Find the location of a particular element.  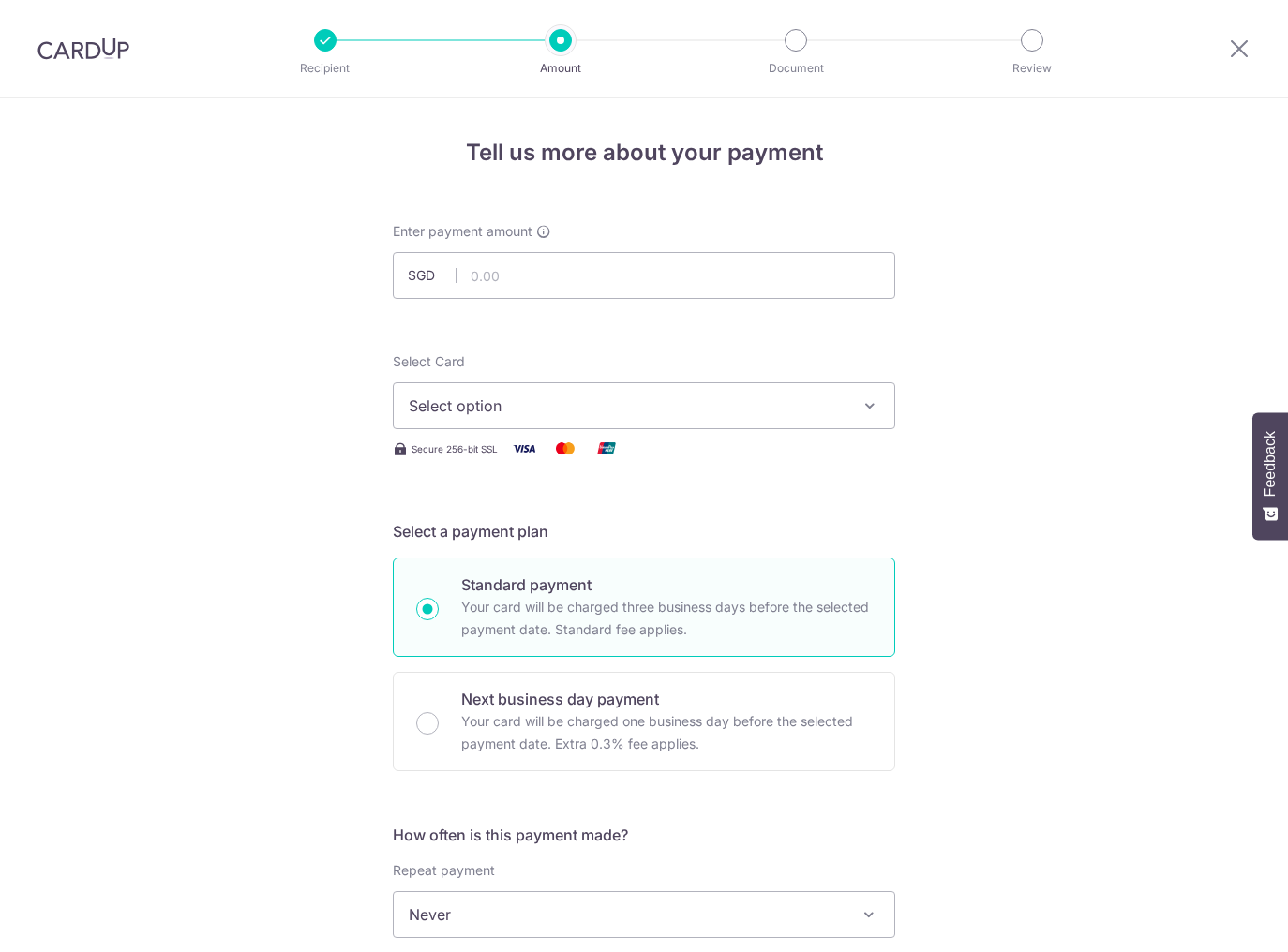

input: 0.00 is located at coordinates (644, 276).